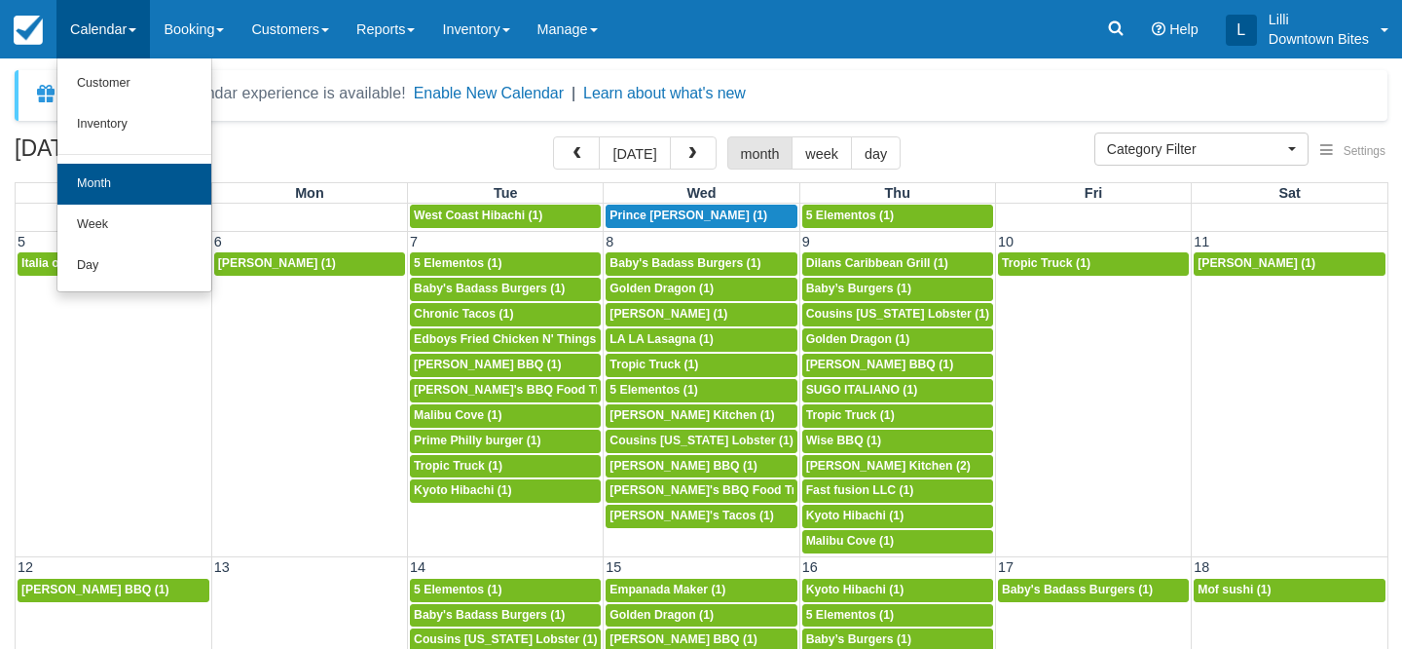 This screenshot has width=1402, height=649. I want to click on a: Malibu Cove (1), so click(505, 416).